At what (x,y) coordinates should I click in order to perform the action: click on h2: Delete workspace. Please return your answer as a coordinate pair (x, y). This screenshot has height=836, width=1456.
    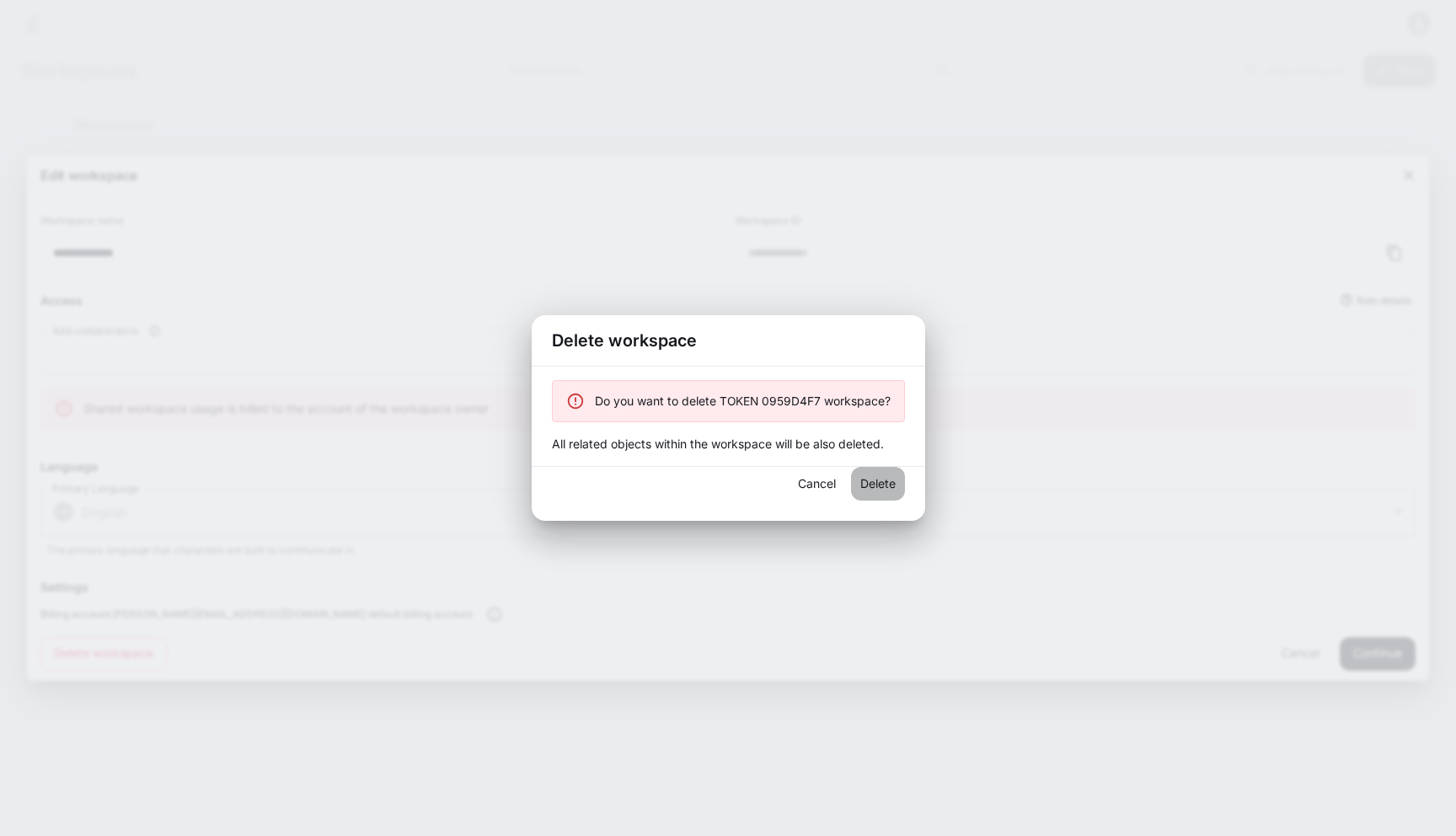
    Looking at the image, I should click on (728, 341).